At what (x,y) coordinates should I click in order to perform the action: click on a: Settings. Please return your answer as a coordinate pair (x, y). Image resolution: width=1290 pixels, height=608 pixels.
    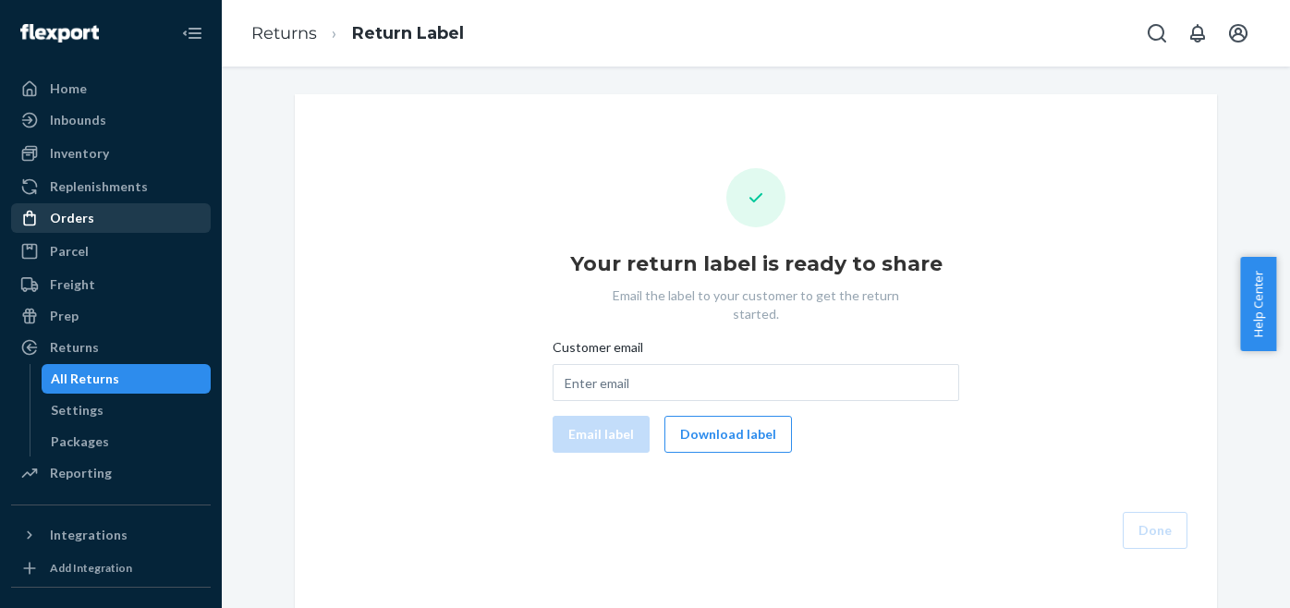
    Looking at the image, I should click on (127, 410).